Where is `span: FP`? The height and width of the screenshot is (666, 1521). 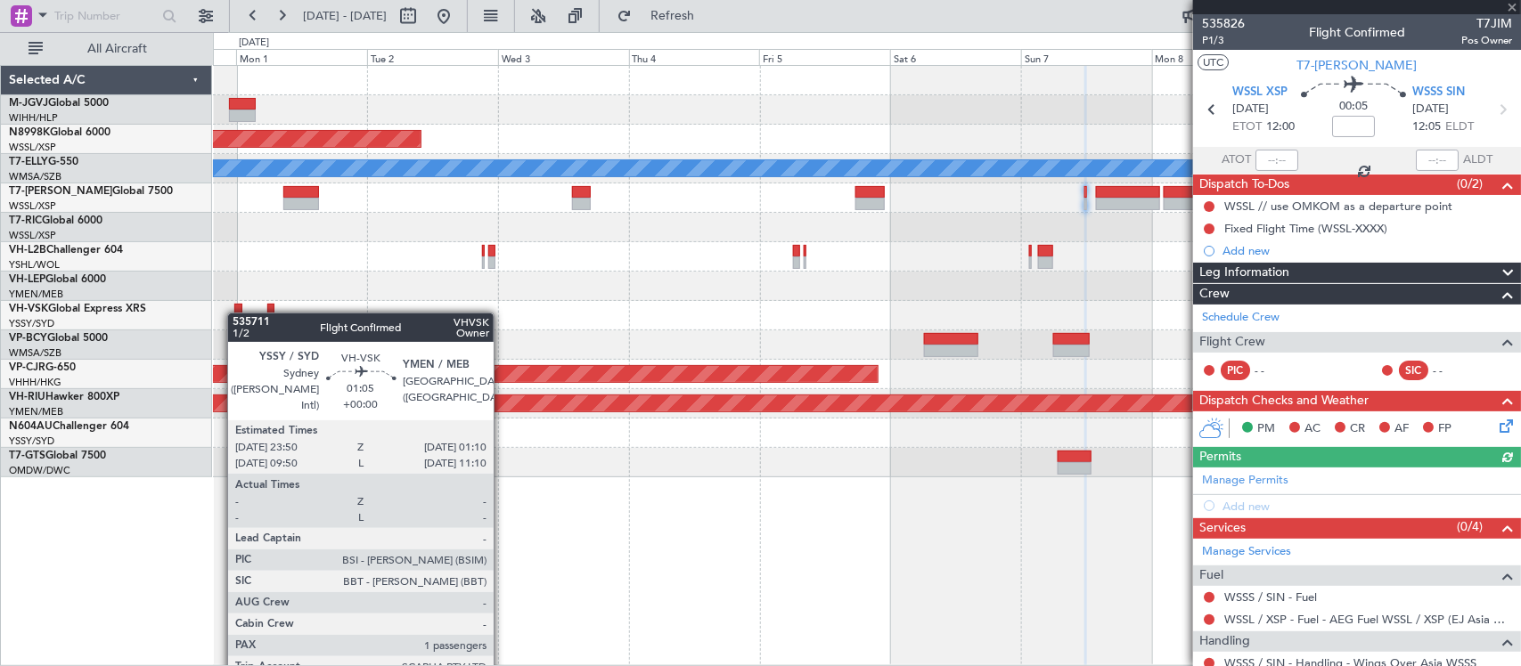
span: FP is located at coordinates (1444, 429).